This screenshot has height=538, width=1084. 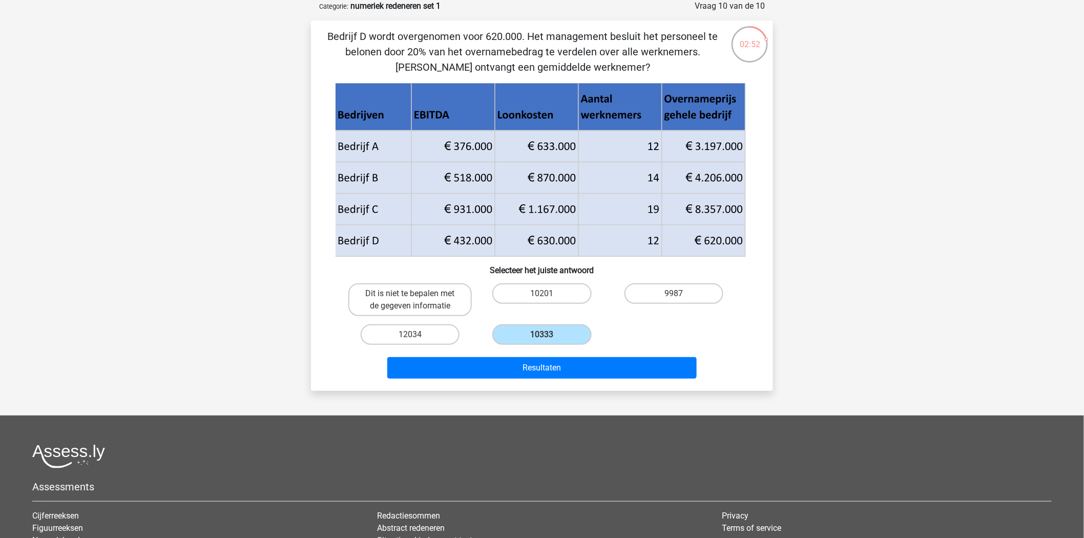 I want to click on label: 12034, so click(x=410, y=335).